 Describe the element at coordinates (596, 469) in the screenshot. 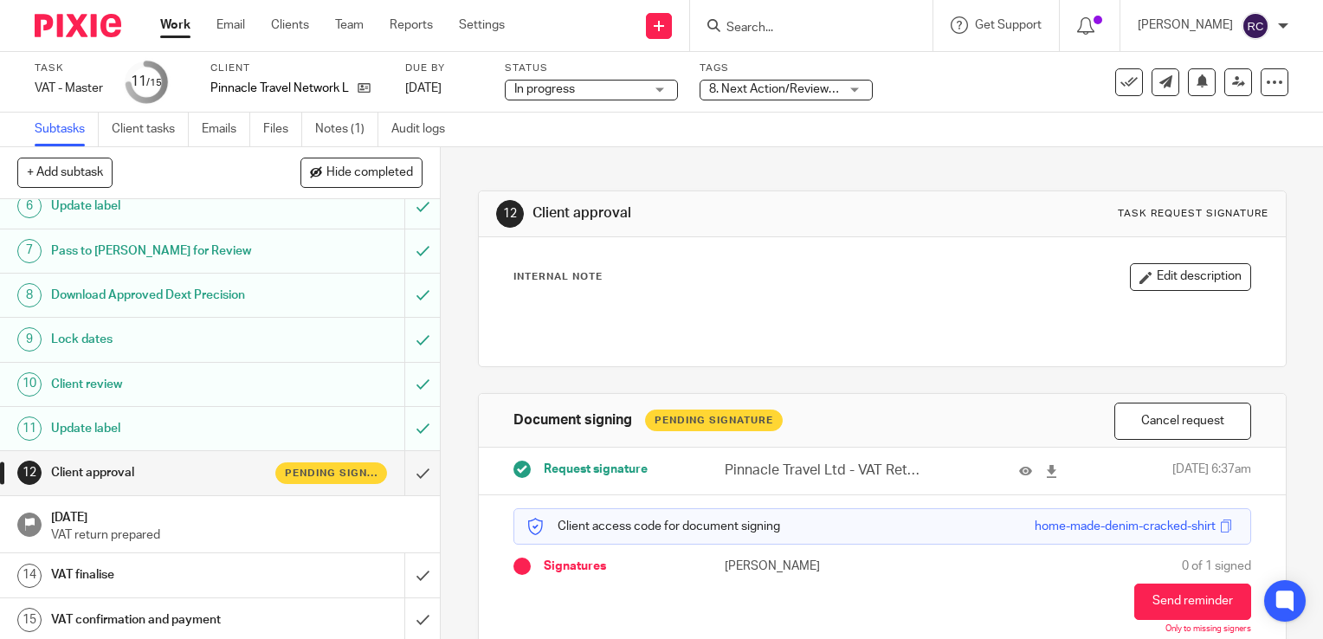

I see `span: Request signature` at that location.